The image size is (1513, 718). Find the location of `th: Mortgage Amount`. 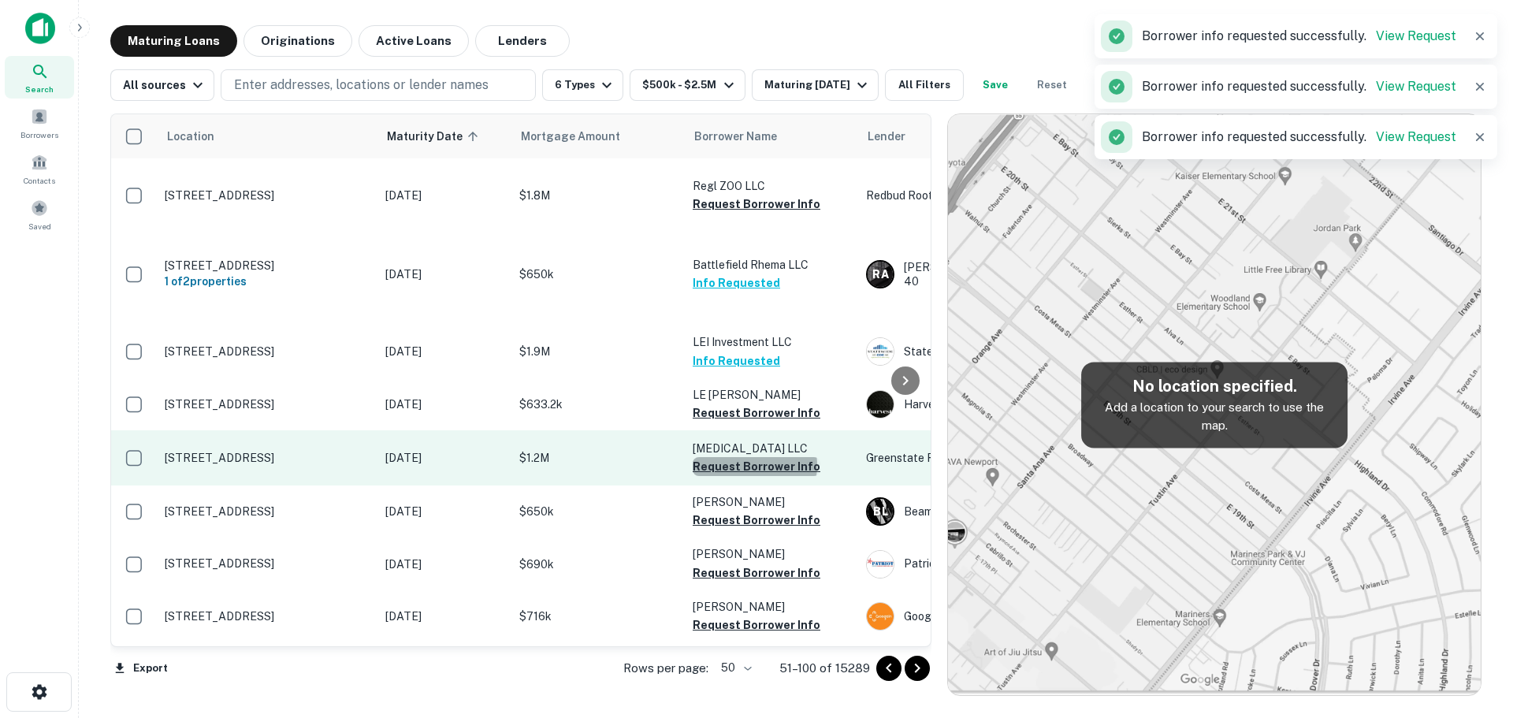

th: Mortgage Amount is located at coordinates (598, 136).